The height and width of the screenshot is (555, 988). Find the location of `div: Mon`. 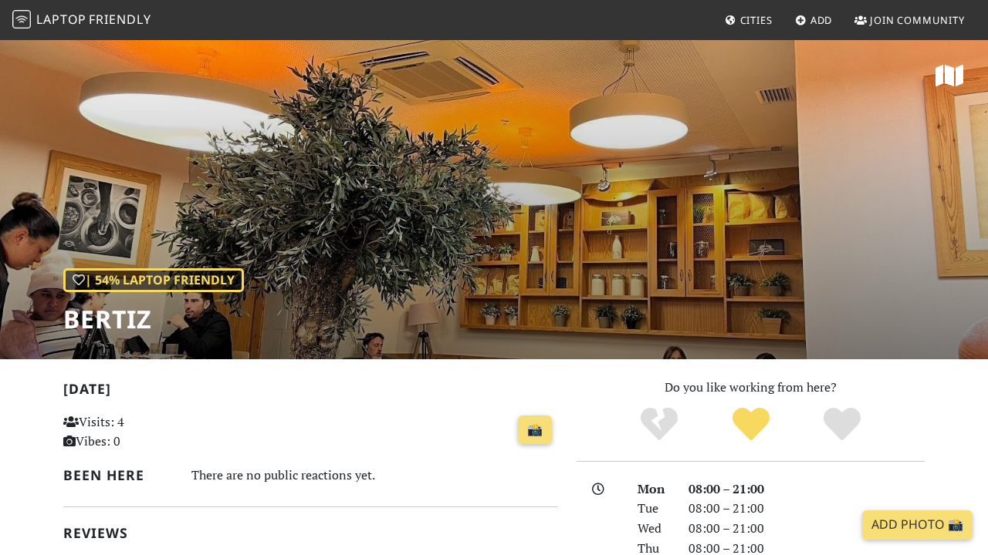

div: Mon is located at coordinates (653, 490).